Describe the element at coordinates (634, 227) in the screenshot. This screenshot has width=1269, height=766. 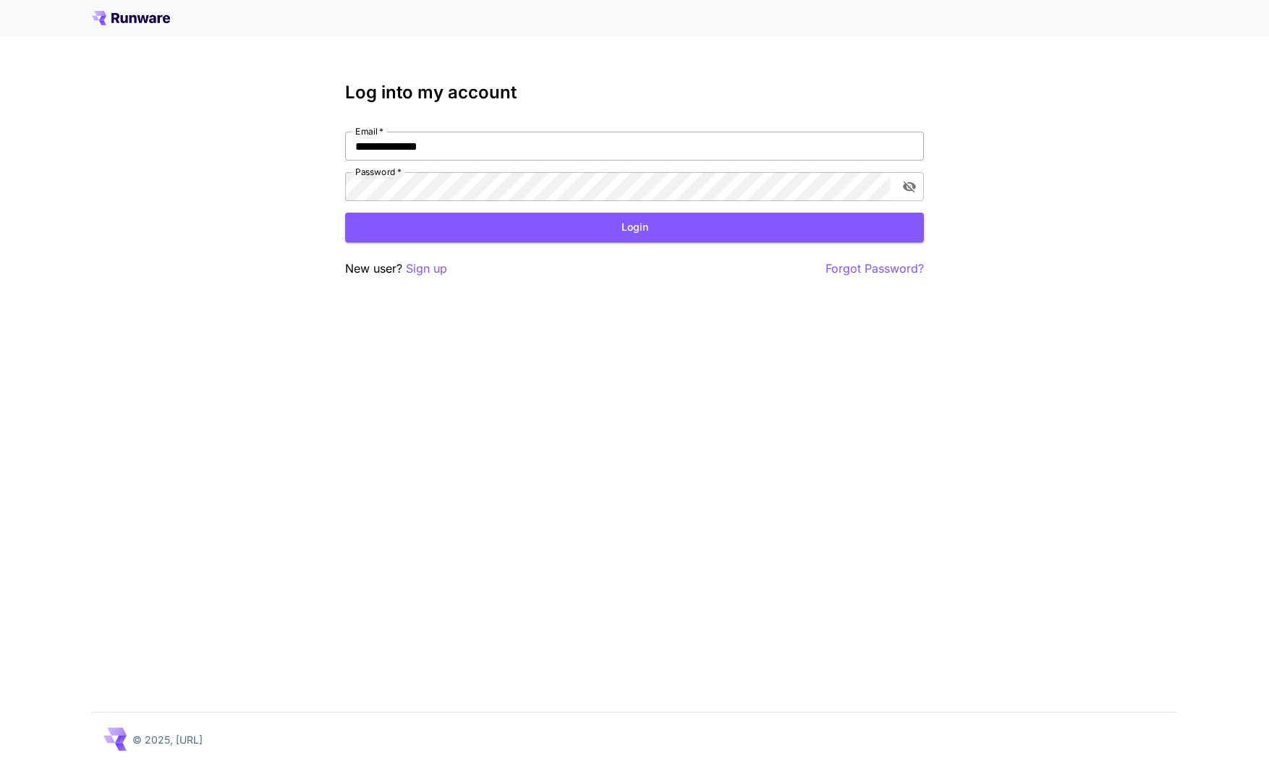
I see `button: Login` at that location.